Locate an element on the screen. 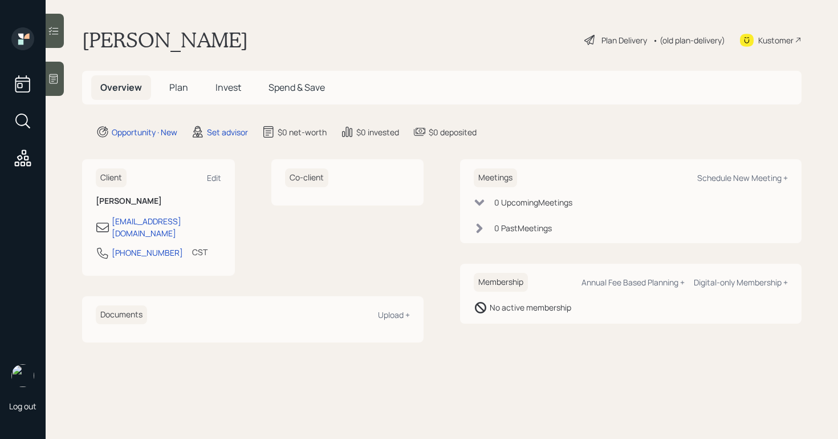 Image resolution: width=838 pixels, height=439 pixels. div: CST is located at coordinates (200, 251).